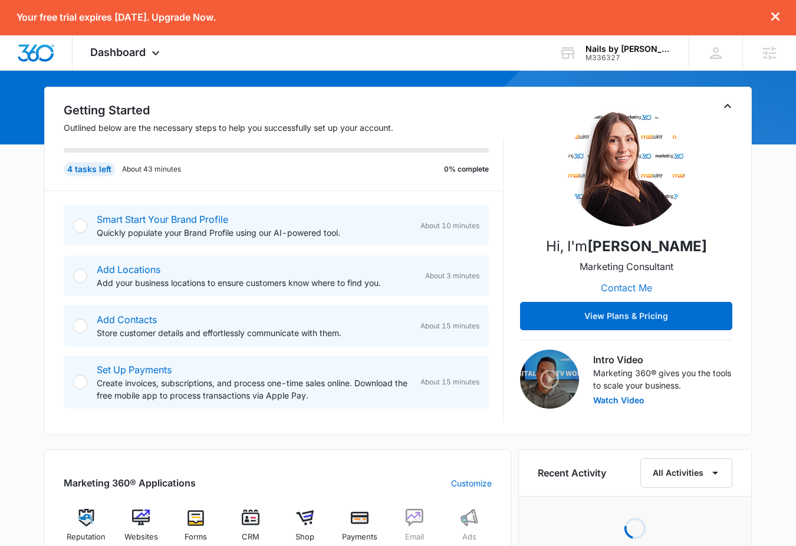 This screenshot has height=546, width=796. Describe the element at coordinates (626, 267) in the screenshot. I see `p: Marketing Consultant` at that location.